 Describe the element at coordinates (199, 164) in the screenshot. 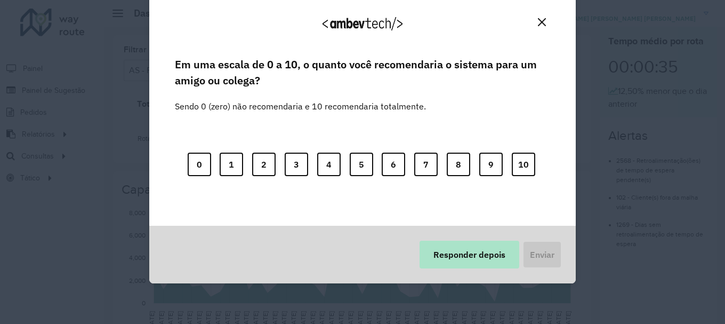

I see `button: 0` at that location.